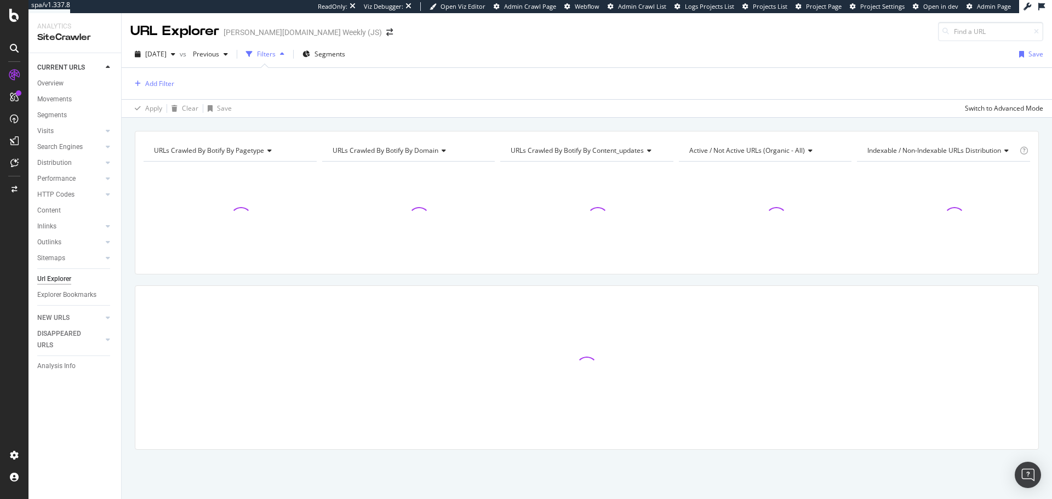 The width and height of the screenshot is (1052, 499). Describe the element at coordinates (383, 7) in the screenshot. I see `div: Viz Debugger:` at that location.